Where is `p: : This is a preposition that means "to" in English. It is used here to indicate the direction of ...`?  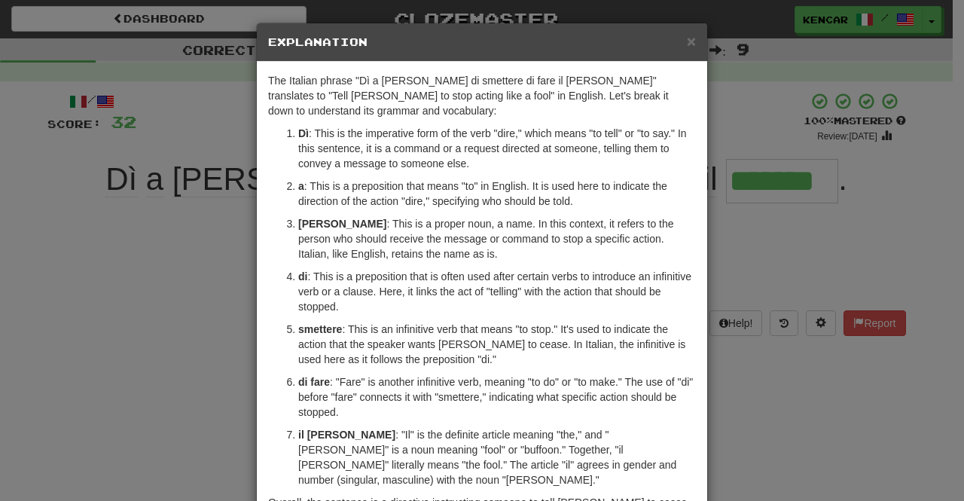 p: : This is a preposition that means "to" in English. It is used here to indicate the direction of ... is located at coordinates (497, 194).